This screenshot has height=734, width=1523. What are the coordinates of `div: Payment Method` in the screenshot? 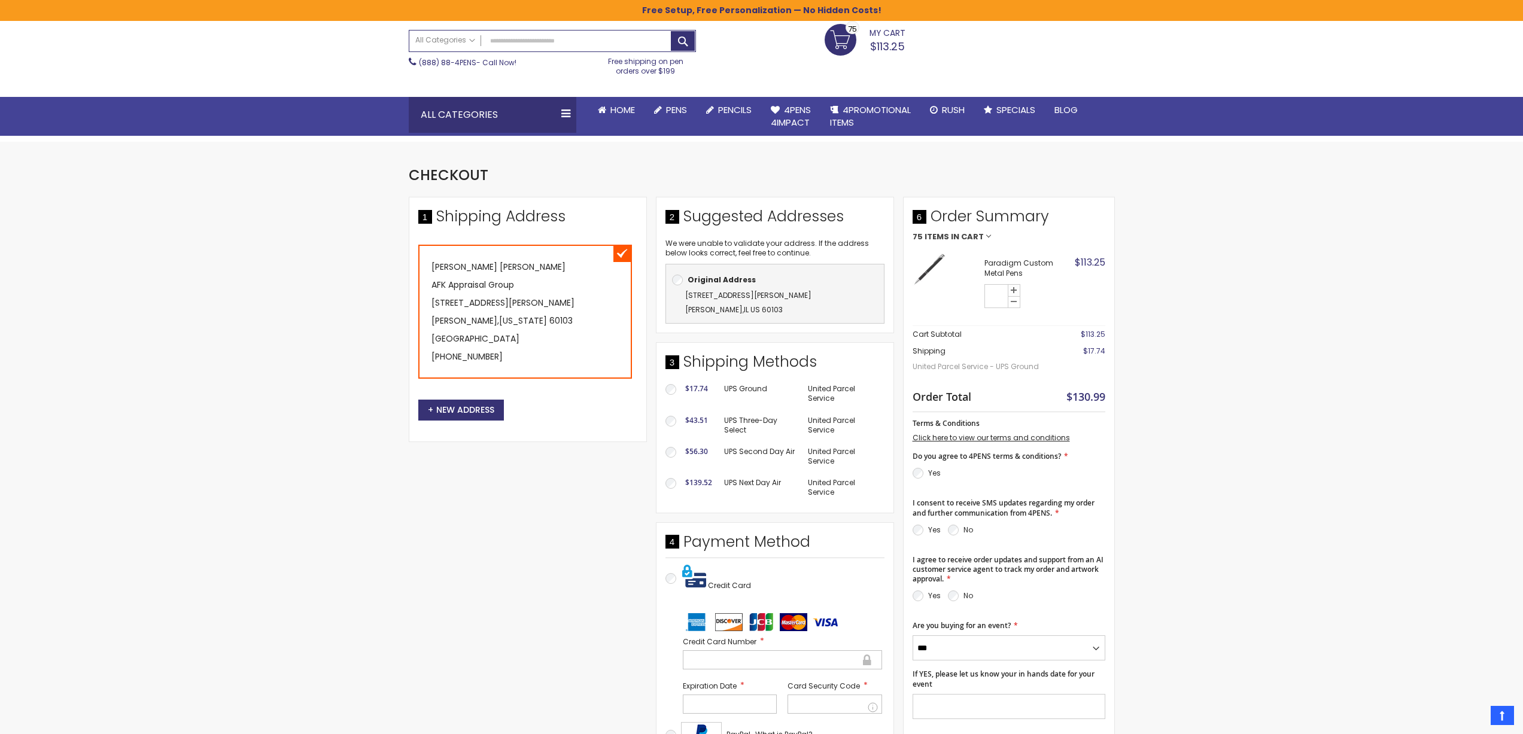 It's located at (775, 545).